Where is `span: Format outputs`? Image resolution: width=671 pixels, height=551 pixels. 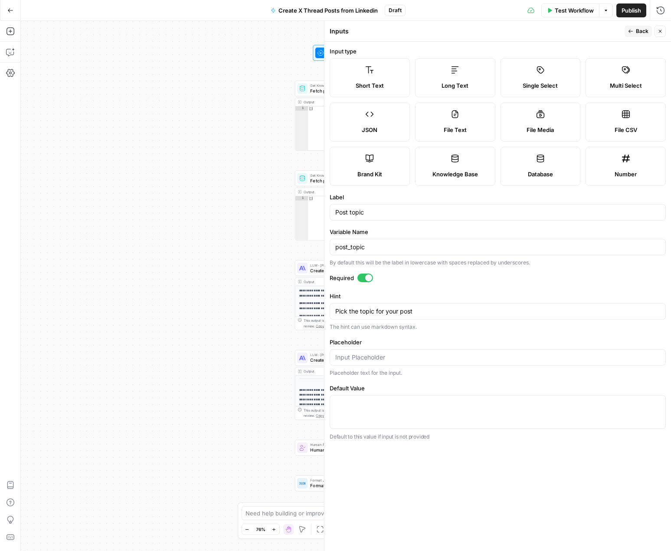
span: Format outputs is located at coordinates (344, 485).